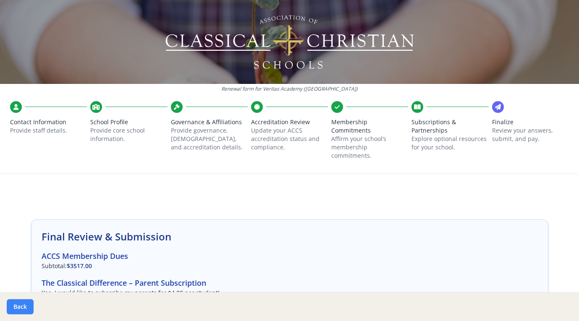 This screenshot has height=321, width=579. What do you see at coordinates (79, 266) in the screenshot?
I see `span: $3517.00` at bounding box center [79, 266].